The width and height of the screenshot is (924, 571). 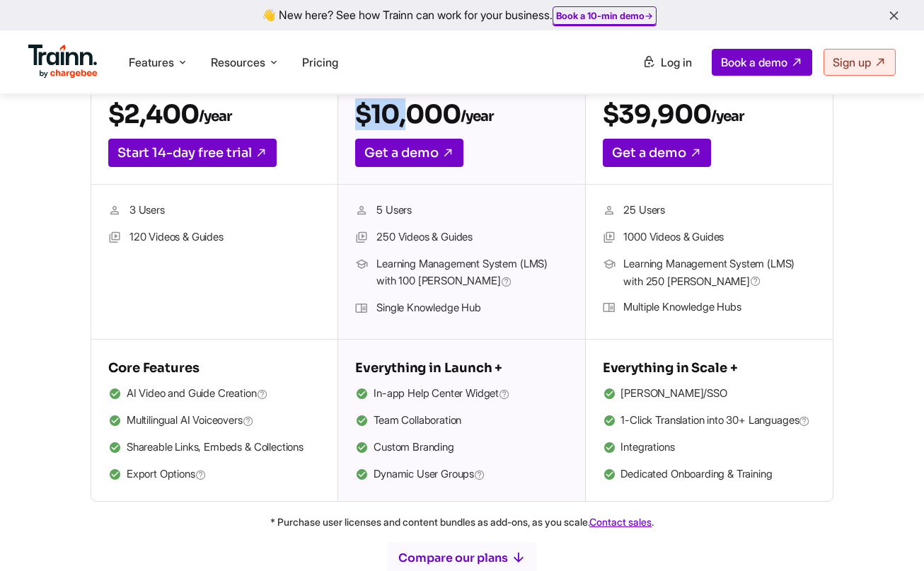 What do you see at coordinates (600, 16) in the screenshot?
I see `b: Book a 10-min demo` at bounding box center [600, 16].